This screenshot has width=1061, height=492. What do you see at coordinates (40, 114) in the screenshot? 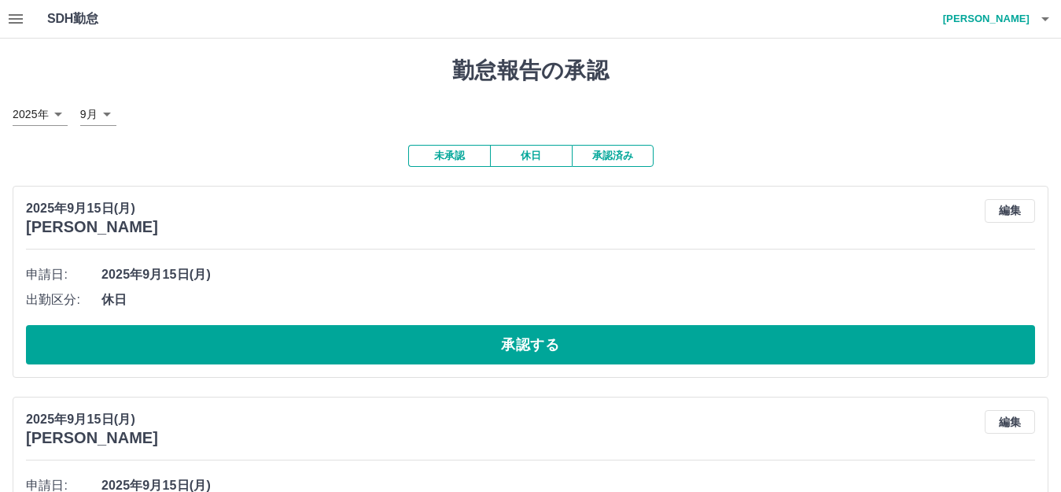
I see `div: 2025年` at bounding box center [40, 114].